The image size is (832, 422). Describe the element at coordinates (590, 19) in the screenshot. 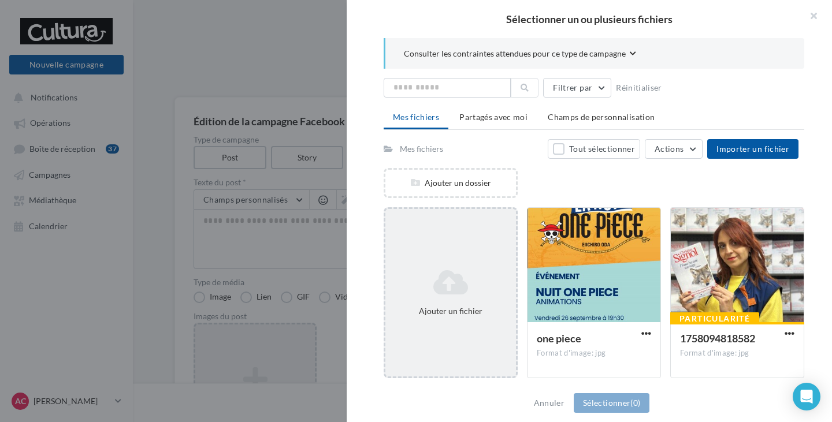

I see `h2: Sélectionner un ou plusieurs fichiers` at that location.